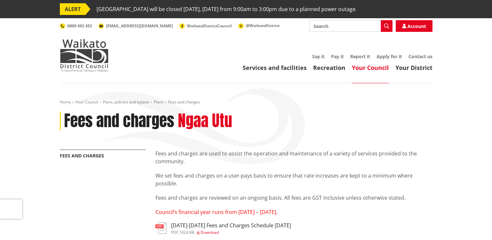 Image resolution: width=492 pixels, height=240 pixels. Describe the element at coordinates (126, 102) in the screenshot. I see `a: Plans, policies and bylaws` at that location.